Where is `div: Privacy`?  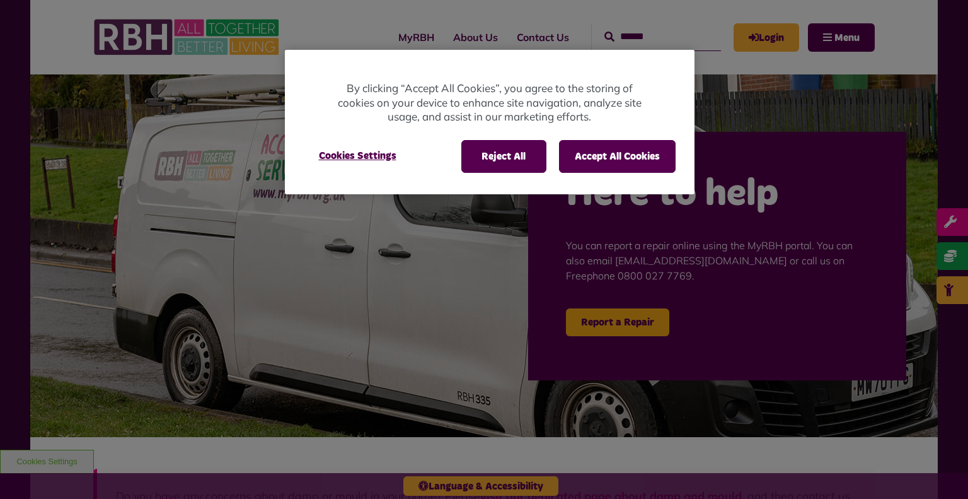 div: Privacy is located at coordinates (490, 122).